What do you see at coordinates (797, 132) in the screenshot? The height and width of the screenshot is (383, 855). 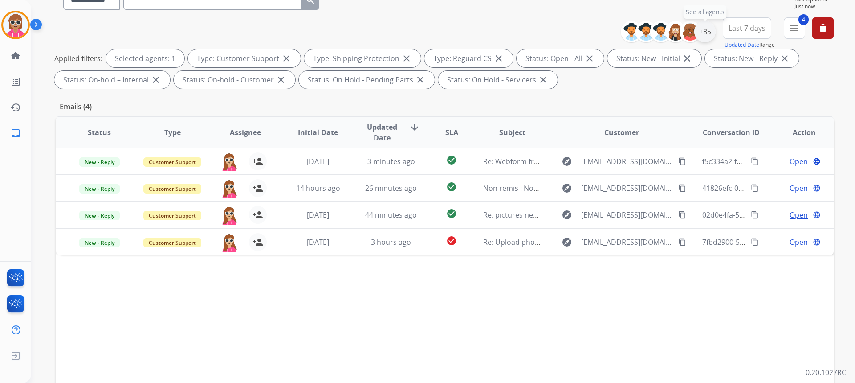 I see `th: Action` at bounding box center [797, 132].